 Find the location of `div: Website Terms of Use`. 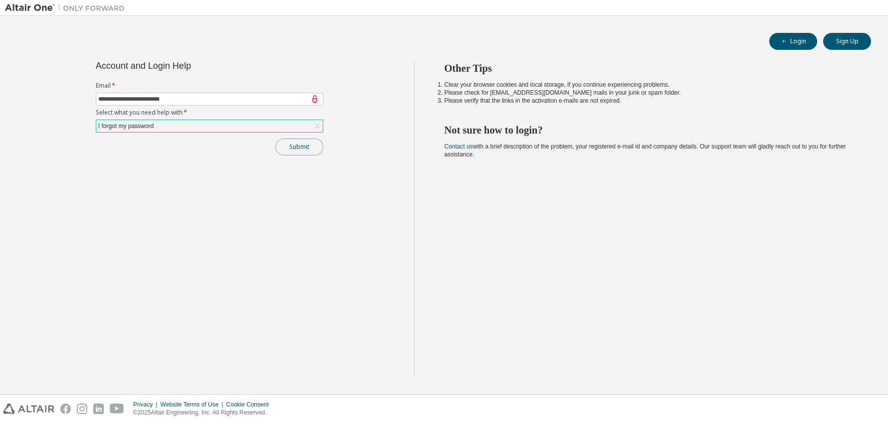

div: Website Terms of Use is located at coordinates (193, 405).